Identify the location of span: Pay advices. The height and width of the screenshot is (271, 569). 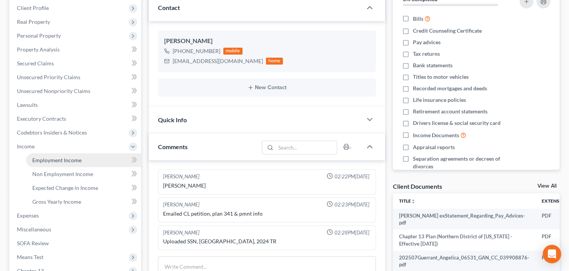
(426, 42).